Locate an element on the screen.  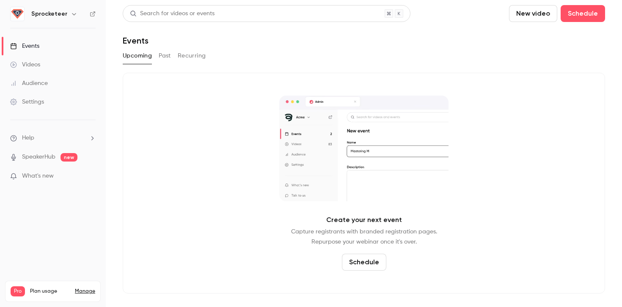
h6: Sprocketeer is located at coordinates (49, 14).